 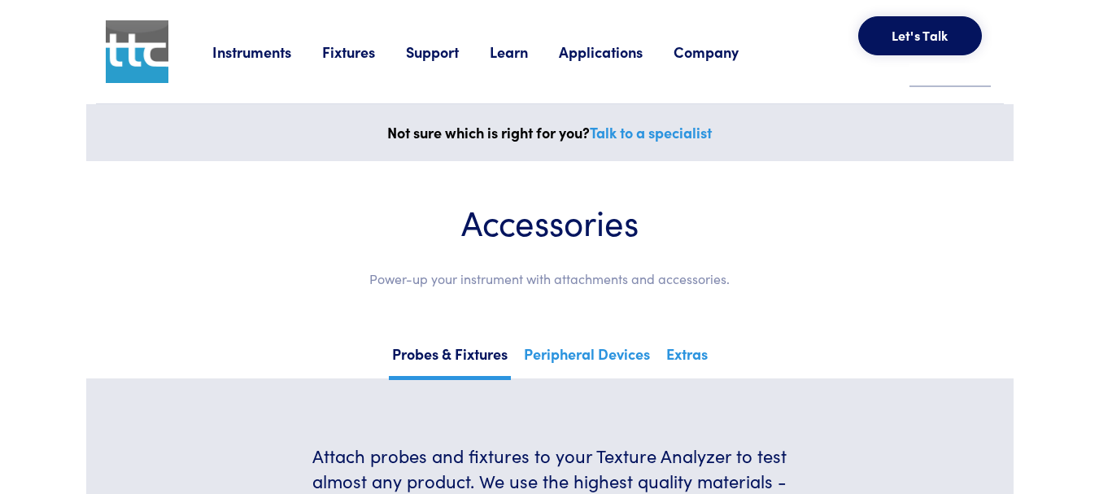 I want to click on a: Peripheral Devices, so click(x=587, y=358).